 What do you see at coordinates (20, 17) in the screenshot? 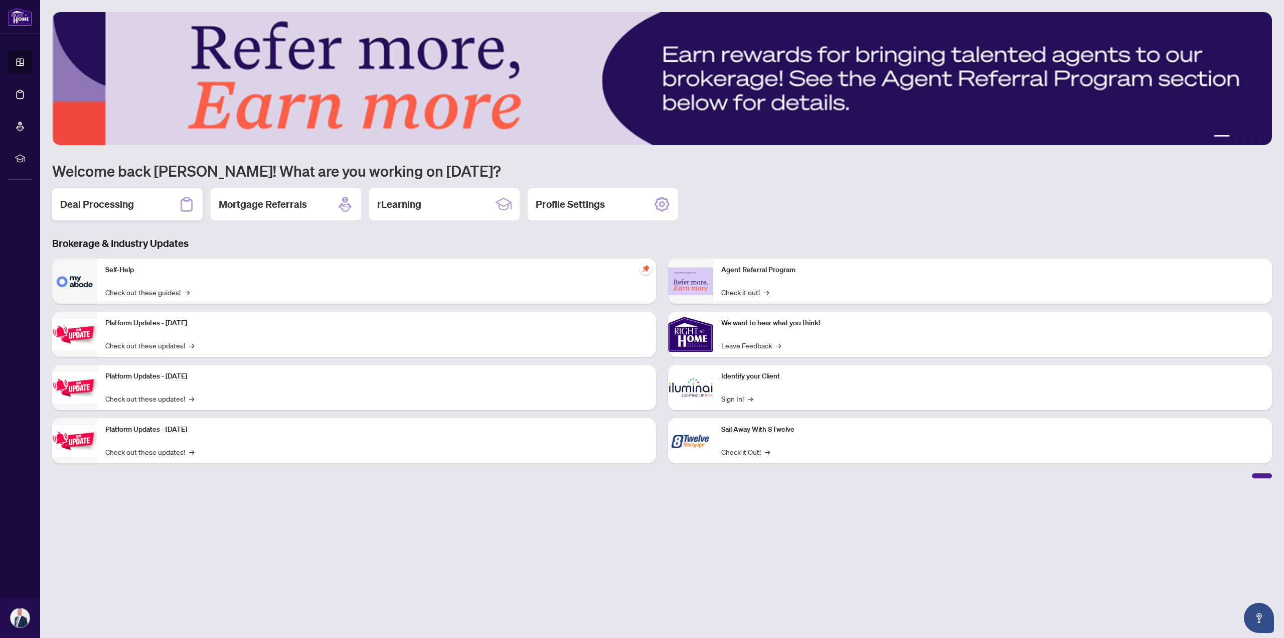
I see `img: logo` at bounding box center [20, 17].